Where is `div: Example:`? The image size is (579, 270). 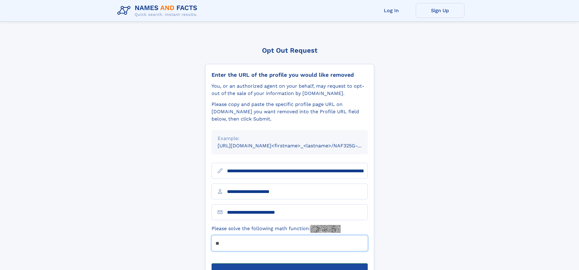
div: Example: is located at coordinates (290, 138).